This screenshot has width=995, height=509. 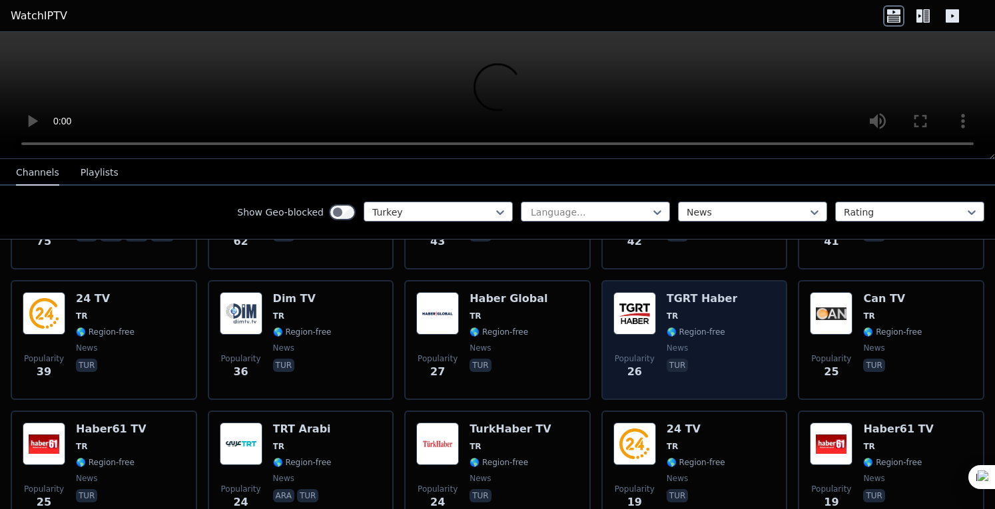 What do you see at coordinates (284, 496) in the screenshot?
I see `p: ara` at bounding box center [284, 496].